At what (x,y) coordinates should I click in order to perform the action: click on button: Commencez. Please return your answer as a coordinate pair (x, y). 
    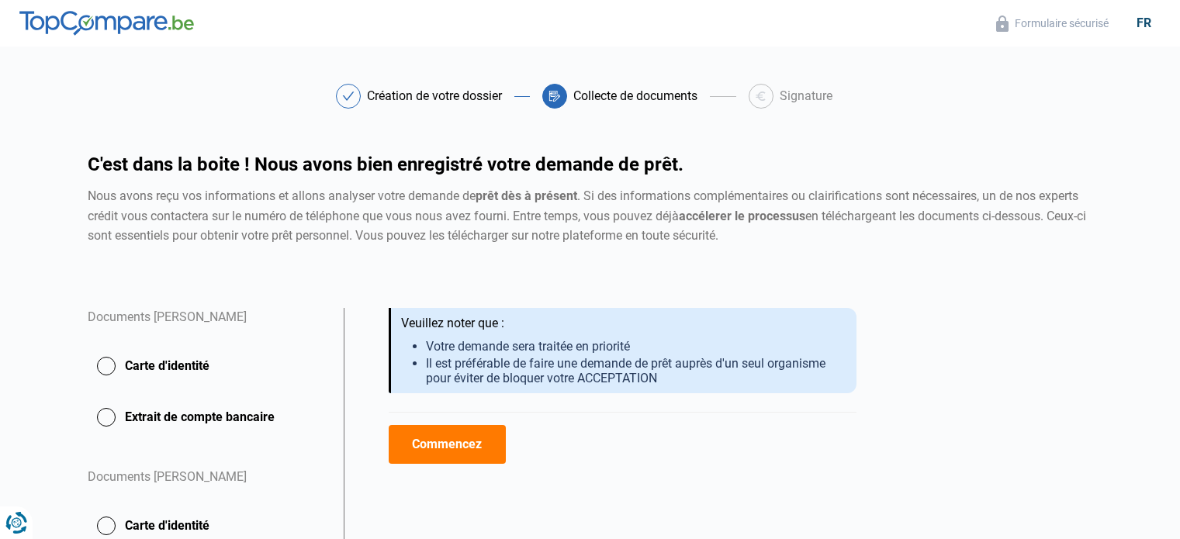
    Looking at the image, I should click on (447, 445).